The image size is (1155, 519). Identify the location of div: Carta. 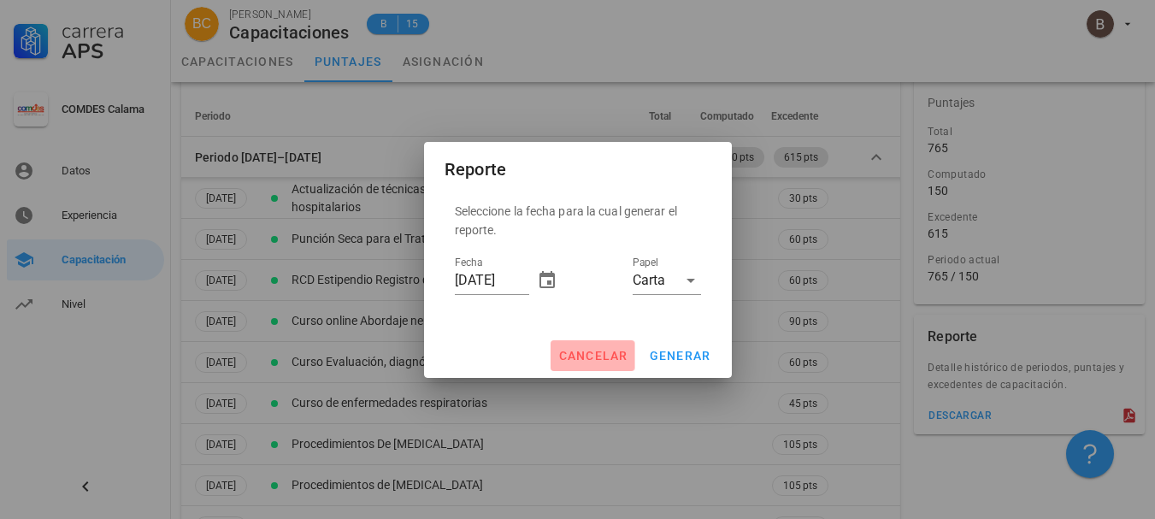
(649, 280).